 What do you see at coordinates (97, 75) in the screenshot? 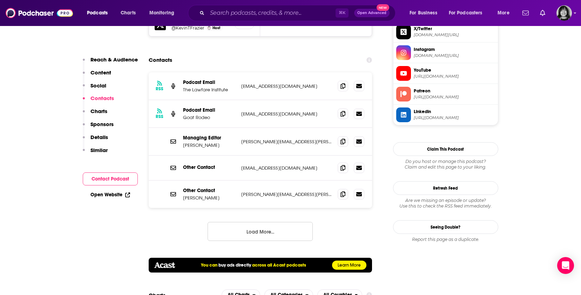
I see `button: Content` at bounding box center [97, 75].